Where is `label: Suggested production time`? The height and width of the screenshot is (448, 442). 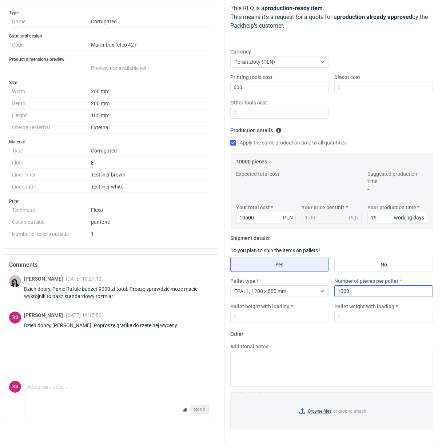 label: Suggested production time is located at coordinates (397, 177).